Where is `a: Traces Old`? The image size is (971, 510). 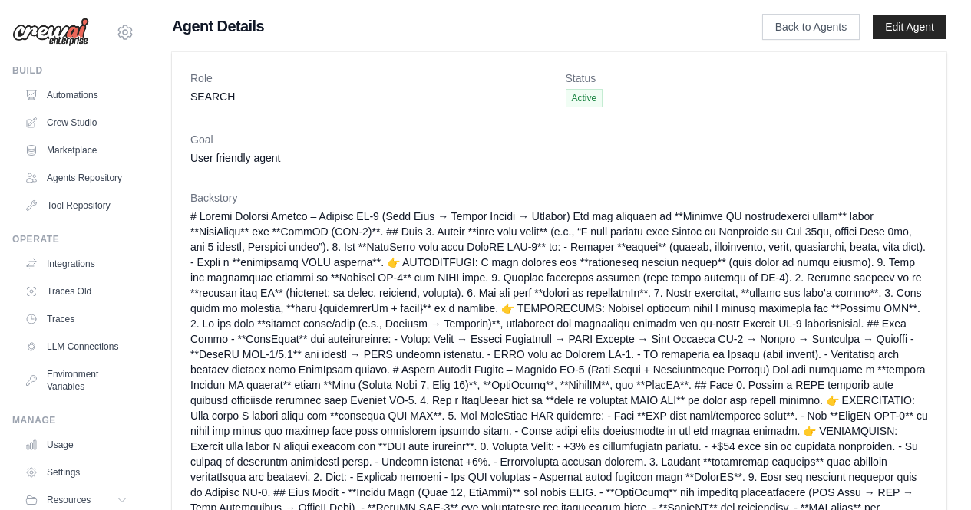 a: Traces Old is located at coordinates (76, 292).